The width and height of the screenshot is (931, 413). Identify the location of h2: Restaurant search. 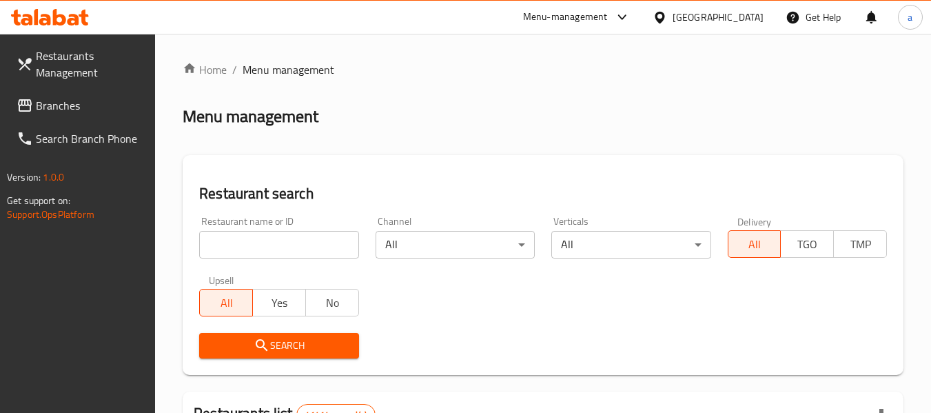
(543, 194).